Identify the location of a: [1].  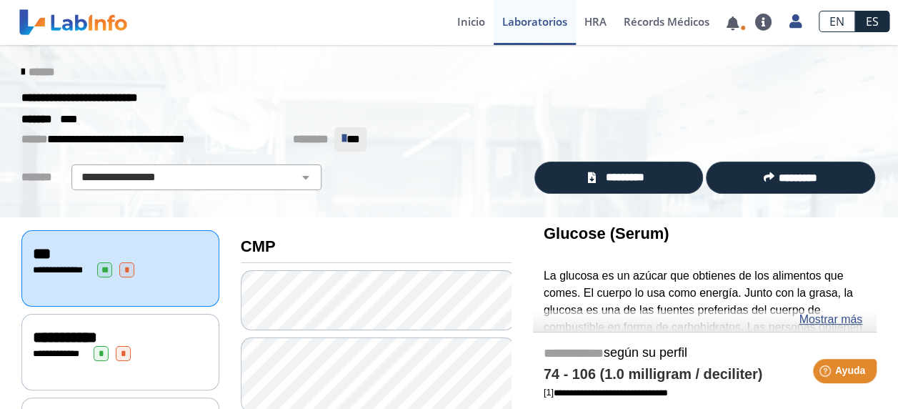
(606, 391).